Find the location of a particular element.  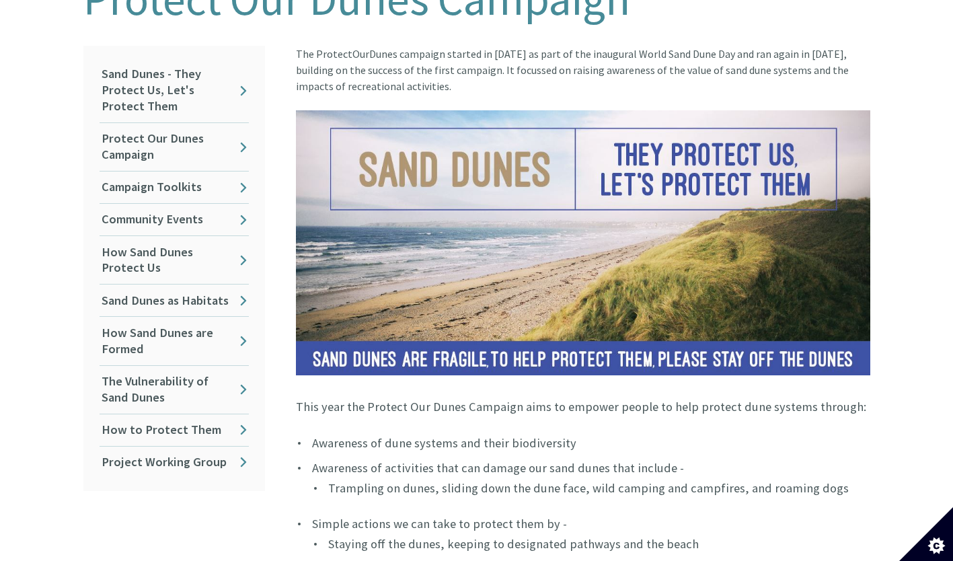

a: Campaign Toolkits is located at coordinates (174, 187).